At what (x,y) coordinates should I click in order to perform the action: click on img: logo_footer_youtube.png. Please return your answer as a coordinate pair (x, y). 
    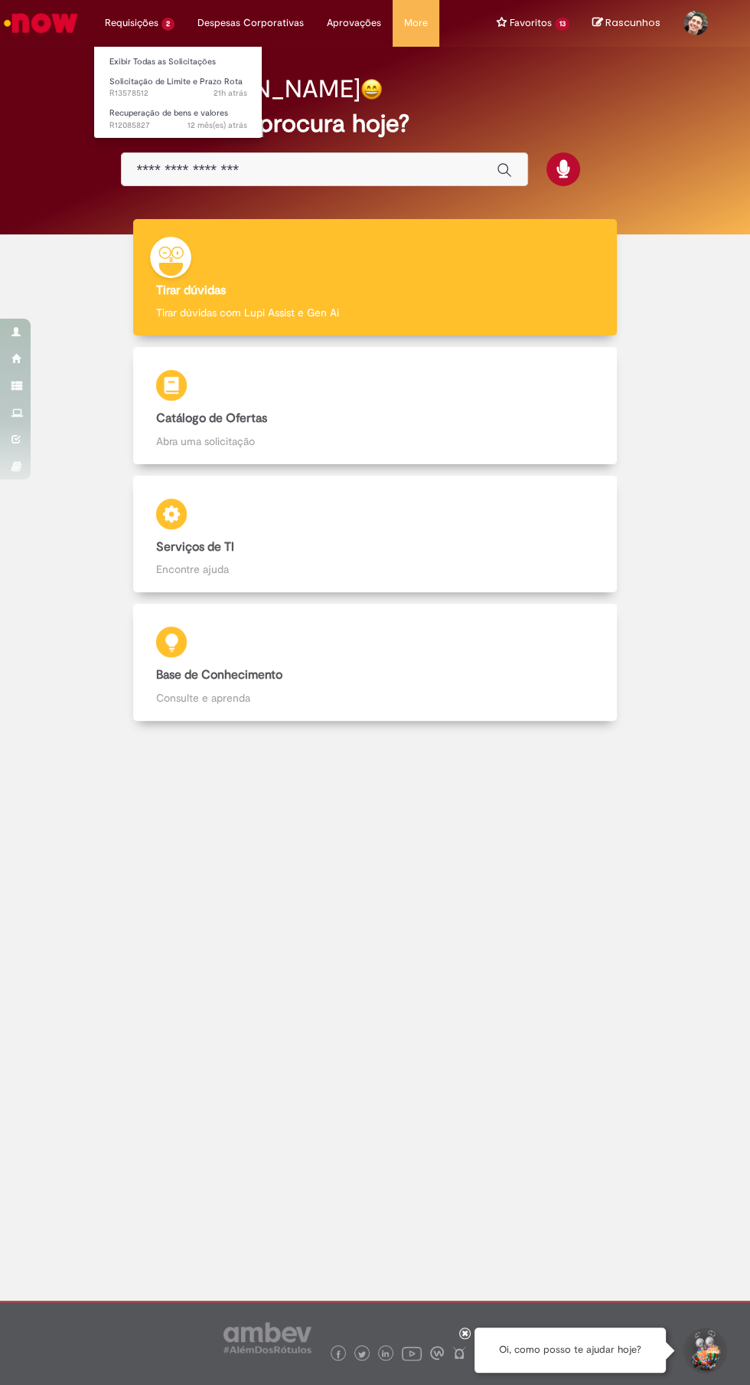
    Looking at the image, I should click on (412, 1352).